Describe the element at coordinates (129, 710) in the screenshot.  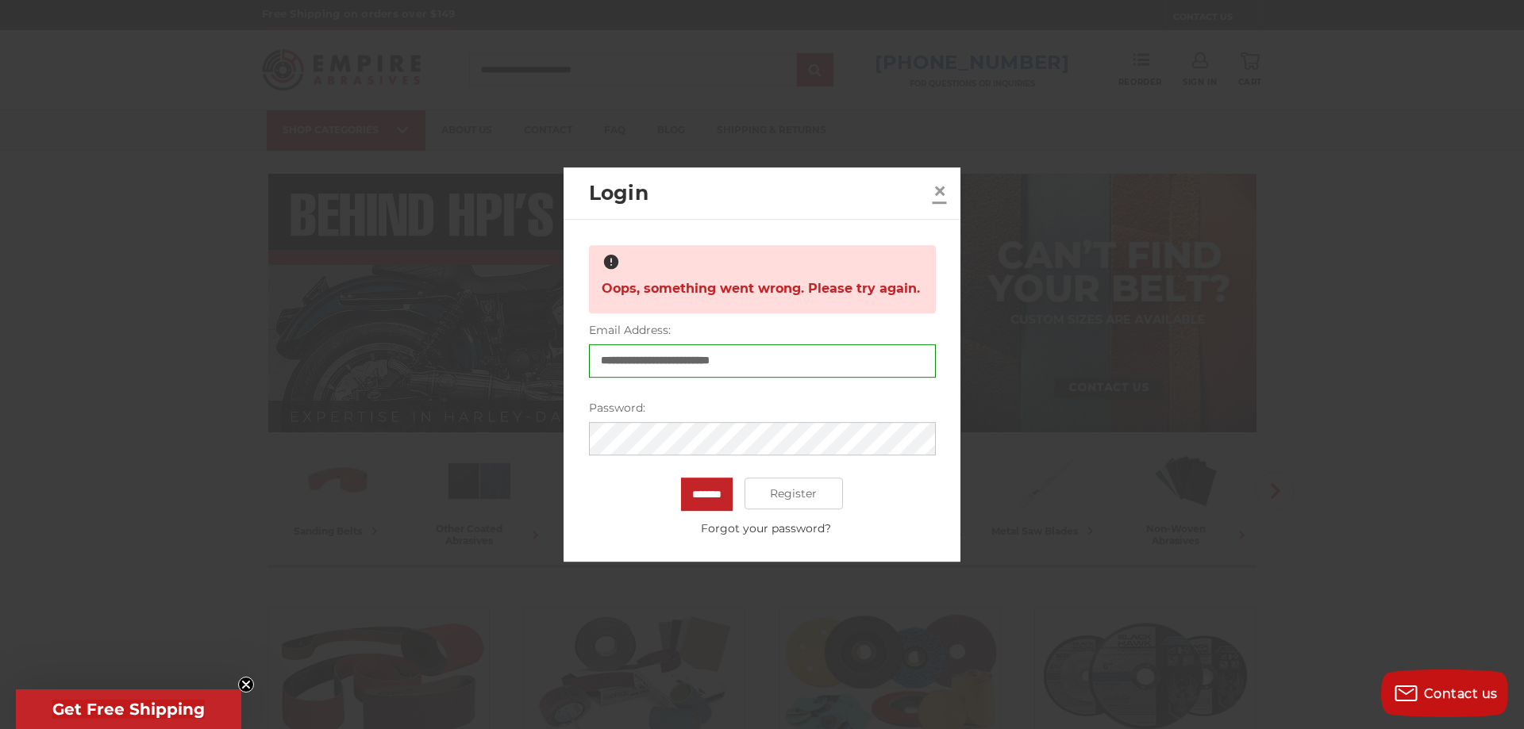
I see `div: Get Free ShippingClose teaser` at that location.